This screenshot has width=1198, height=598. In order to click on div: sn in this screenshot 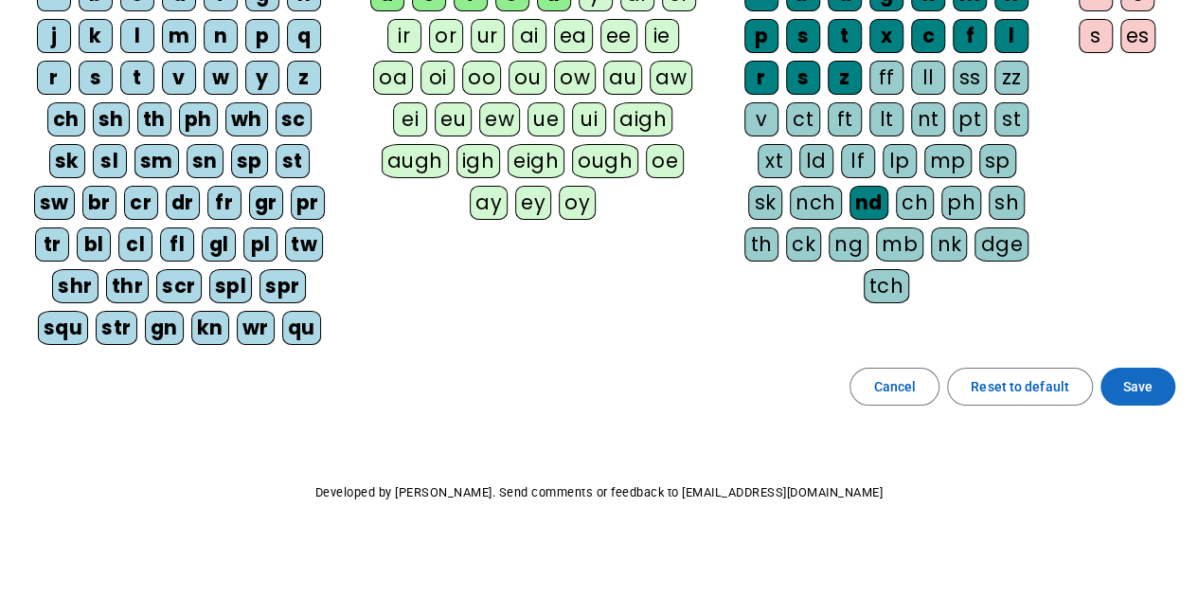, I will do `click(205, 161)`.